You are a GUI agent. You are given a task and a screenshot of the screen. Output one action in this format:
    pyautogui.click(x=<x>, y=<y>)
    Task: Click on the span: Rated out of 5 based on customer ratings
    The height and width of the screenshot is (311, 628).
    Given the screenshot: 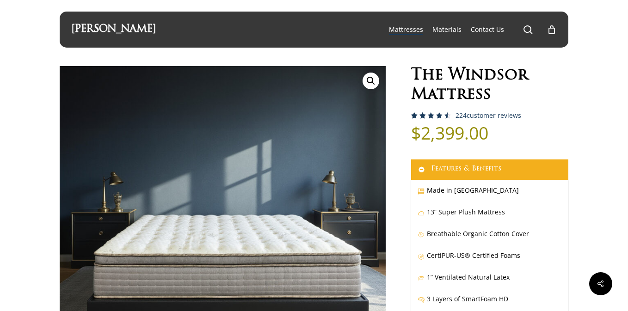 What is the action you would take?
    pyautogui.click(x=429, y=135)
    